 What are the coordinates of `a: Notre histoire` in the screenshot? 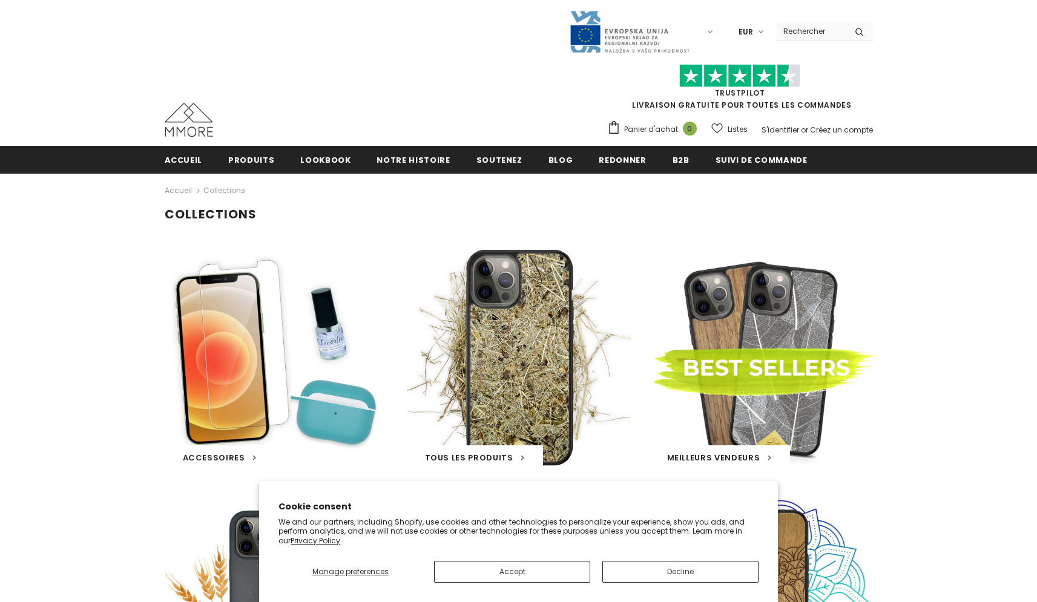 It's located at (413, 159).